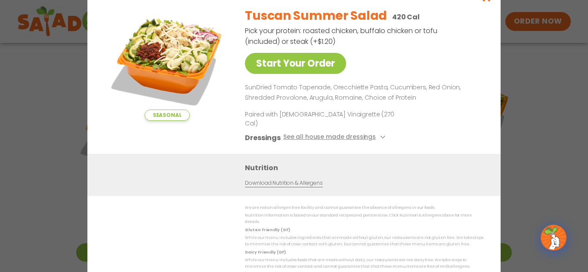  I want to click on p: Pick your protein: roasted chicken, buffalo chicken or tofu (included) or steak (+$1.20), so click(342, 36).